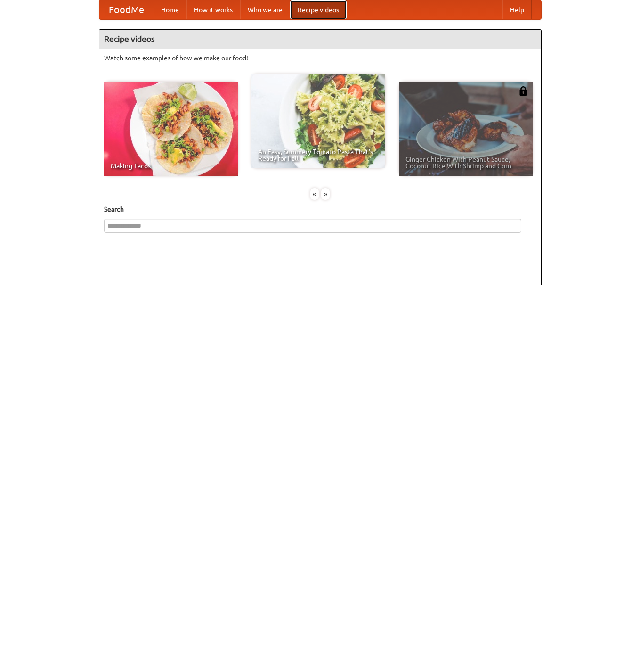 This screenshot has width=640, height=667. I want to click on a: FoodMe, so click(126, 10).